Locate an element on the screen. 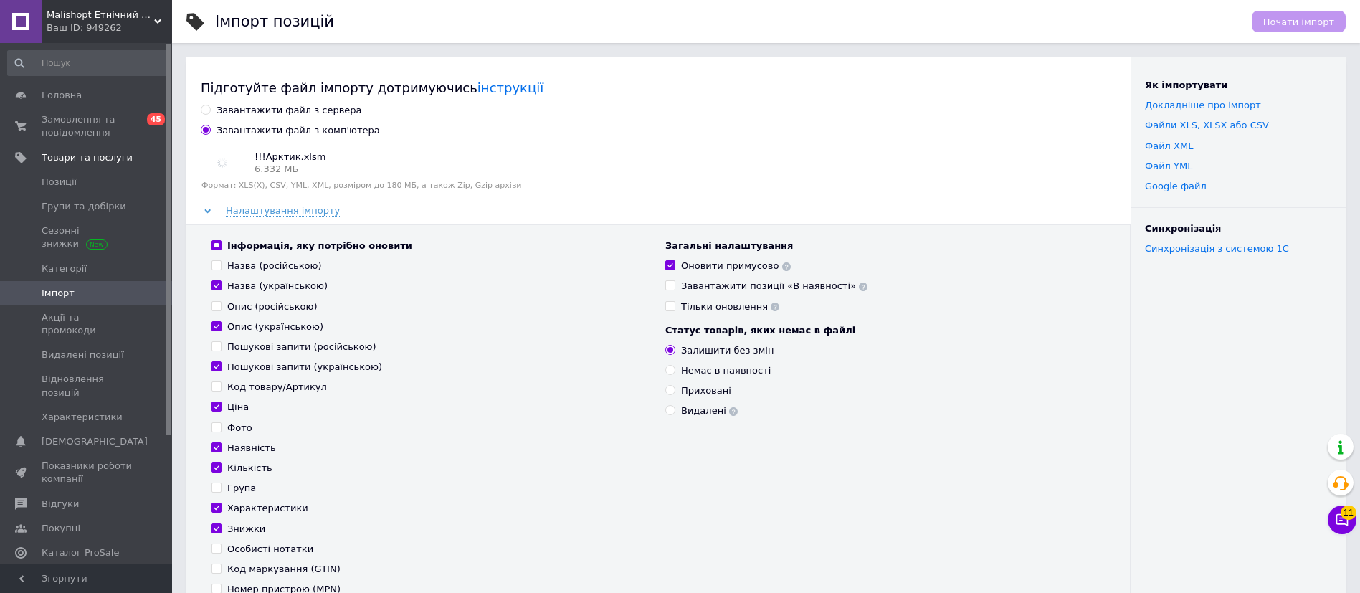 This screenshot has width=1360, height=593. span: Видалені позиції is located at coordinates (82, 355).